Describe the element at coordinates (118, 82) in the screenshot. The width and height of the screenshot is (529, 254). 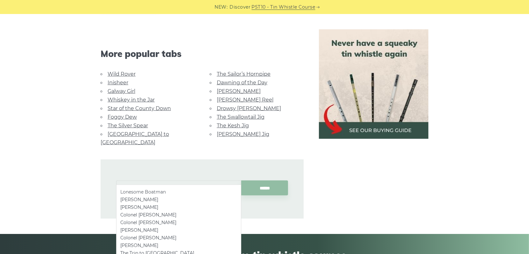
I see `a: Inisheer` at that location.